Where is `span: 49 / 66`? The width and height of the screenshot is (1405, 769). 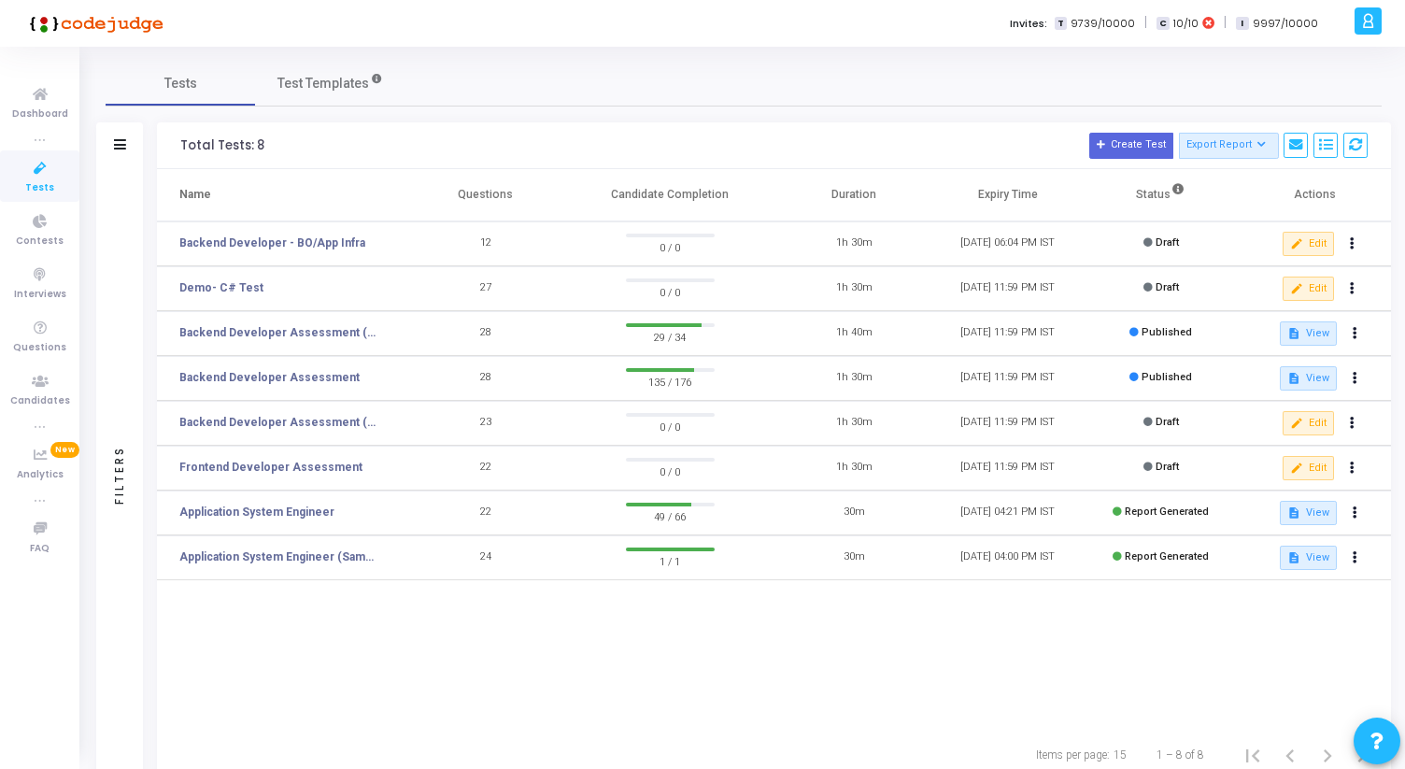 span: 49 / 66 is located at coordinates (670, 516).